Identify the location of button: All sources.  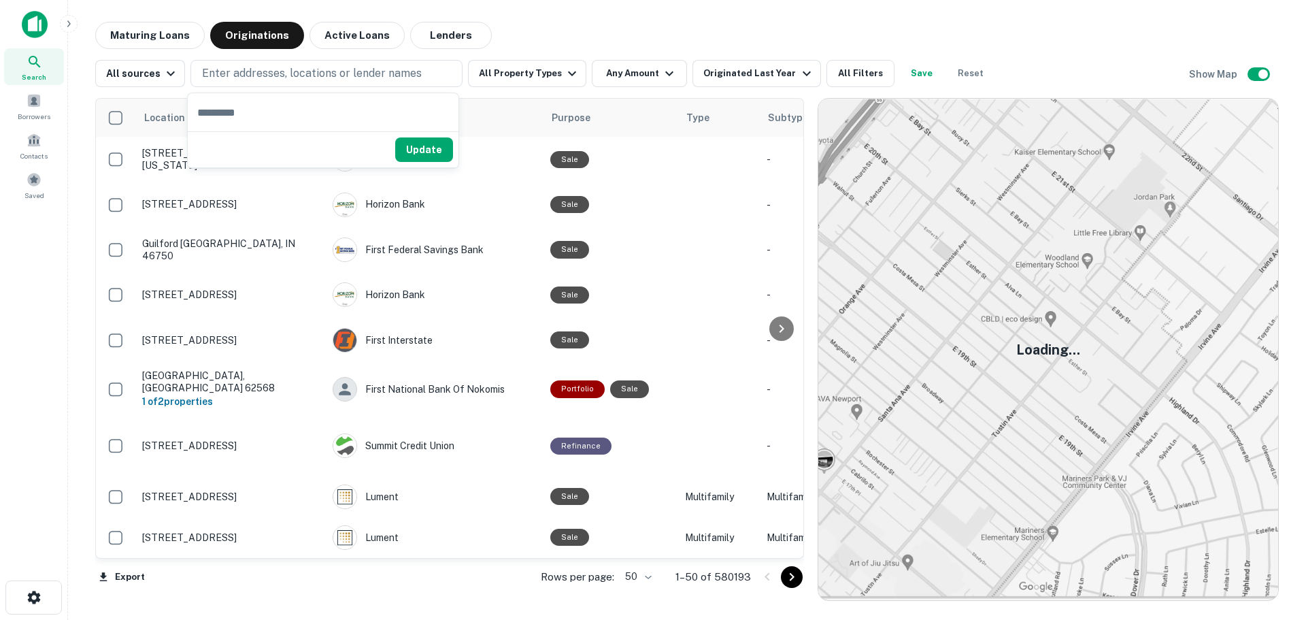
(140, 73).